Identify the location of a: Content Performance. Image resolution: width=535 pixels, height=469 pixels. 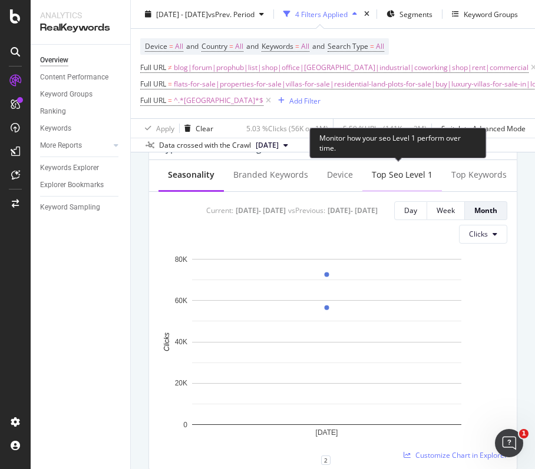
(81, 77).